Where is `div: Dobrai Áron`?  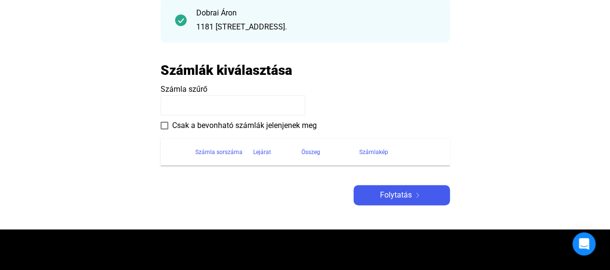
div: Dobrai Áron is located at coordinates (316, 13).